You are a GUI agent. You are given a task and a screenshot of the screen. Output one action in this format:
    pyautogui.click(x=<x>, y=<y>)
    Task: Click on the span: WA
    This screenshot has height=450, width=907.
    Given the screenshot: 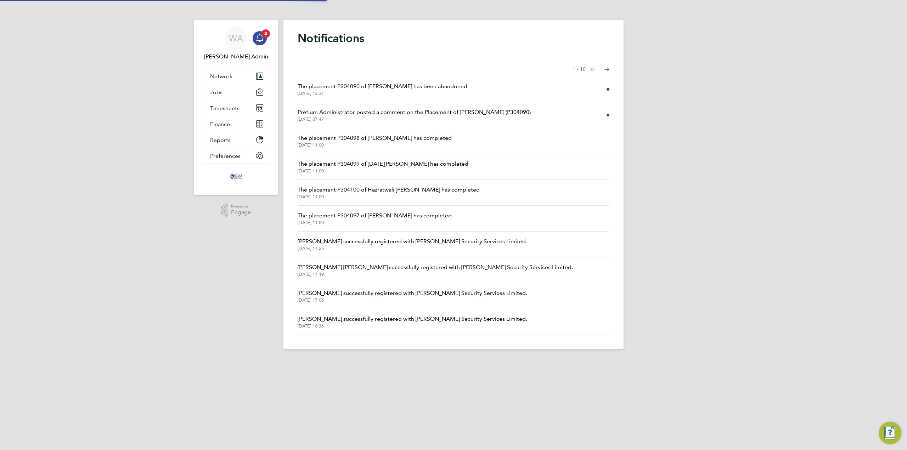 What is the action you would take?
    pyautogui.click(x=236, y=38)
    